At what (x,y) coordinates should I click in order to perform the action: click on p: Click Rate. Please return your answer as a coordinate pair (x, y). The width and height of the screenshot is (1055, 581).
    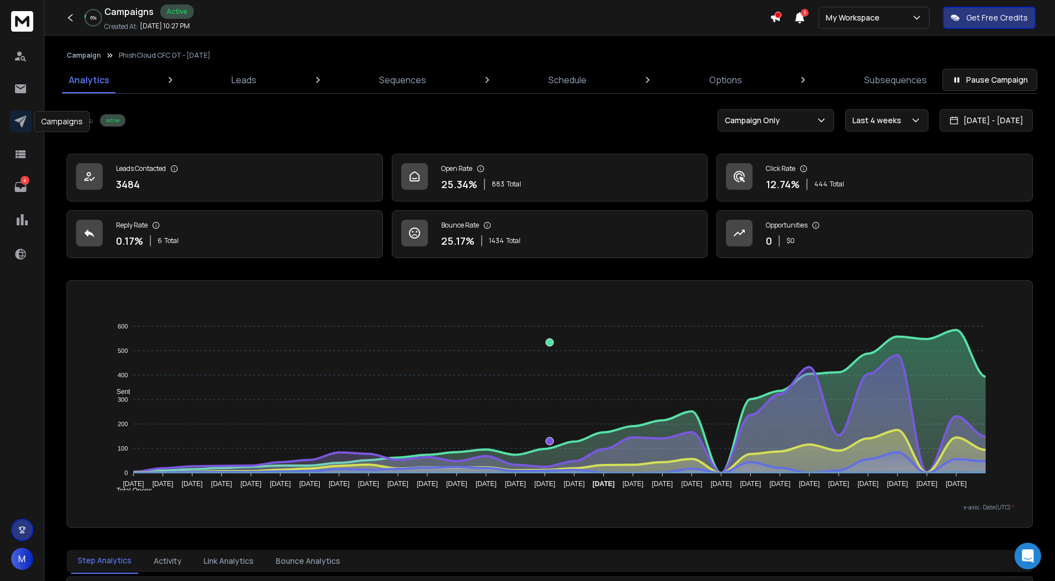
    Looking at the image, I should click on (780, 169).